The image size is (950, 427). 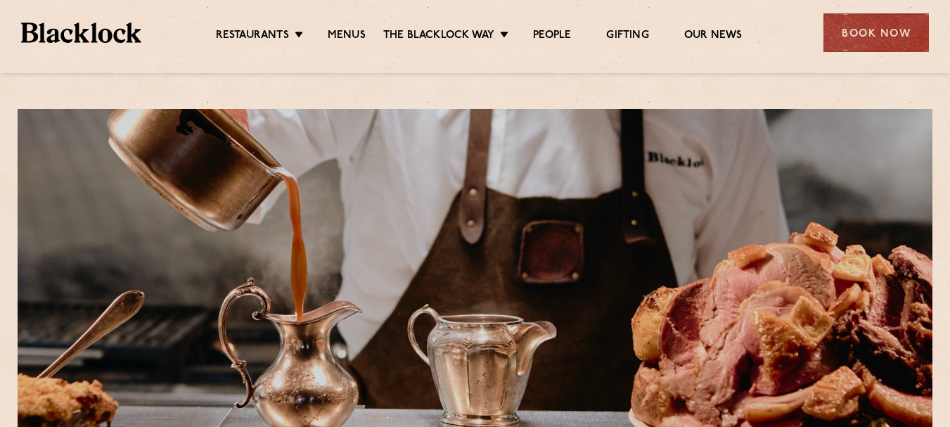 What do you see at coordinates (876, 32) in the screenshot?
I see `div: Book Now` at bounding box center [876, 32].